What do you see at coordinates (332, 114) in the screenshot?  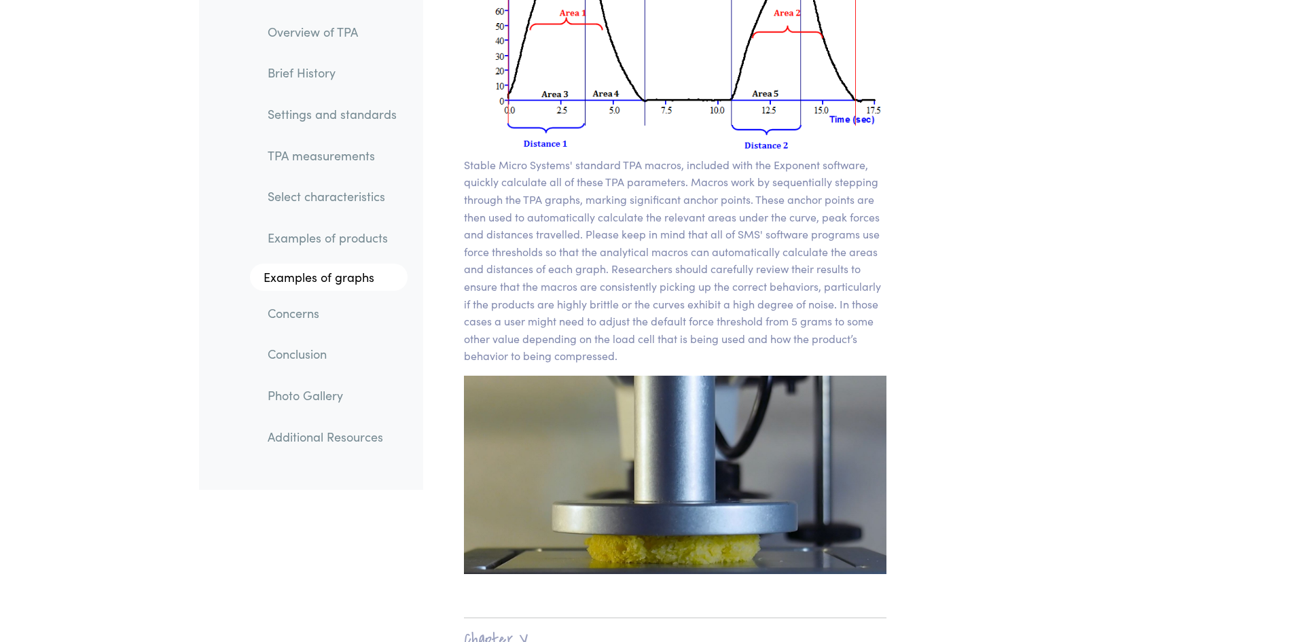 I see `a: Settings and standards` at bounding box center [332, 114].